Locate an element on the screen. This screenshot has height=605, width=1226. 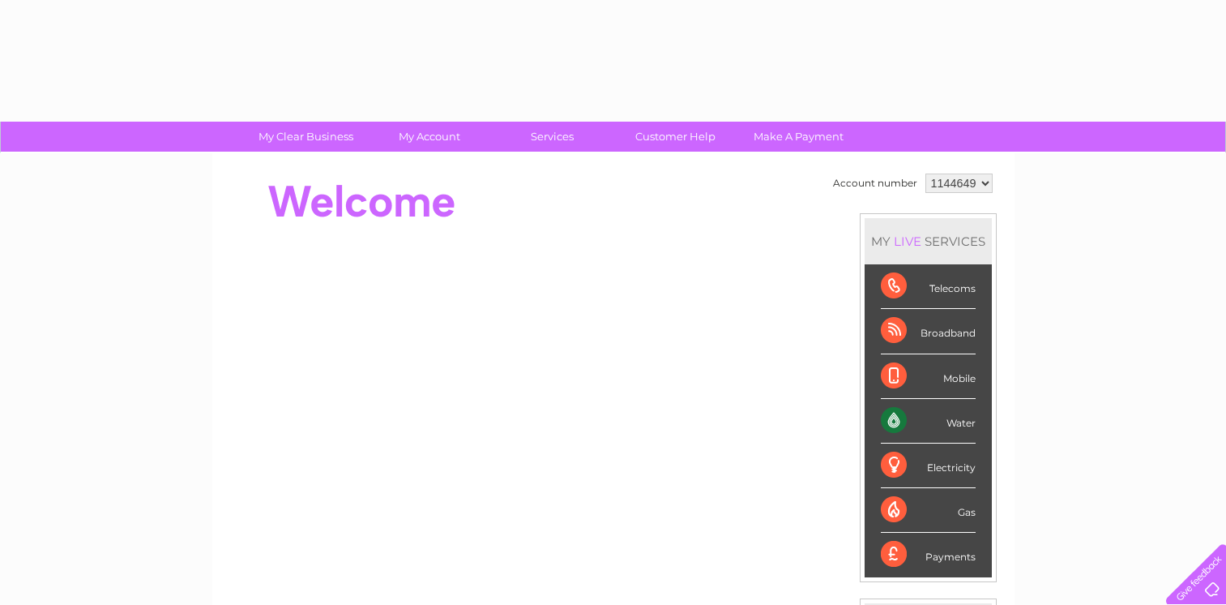
div: Telecoms is located at coordinates (928, 286).